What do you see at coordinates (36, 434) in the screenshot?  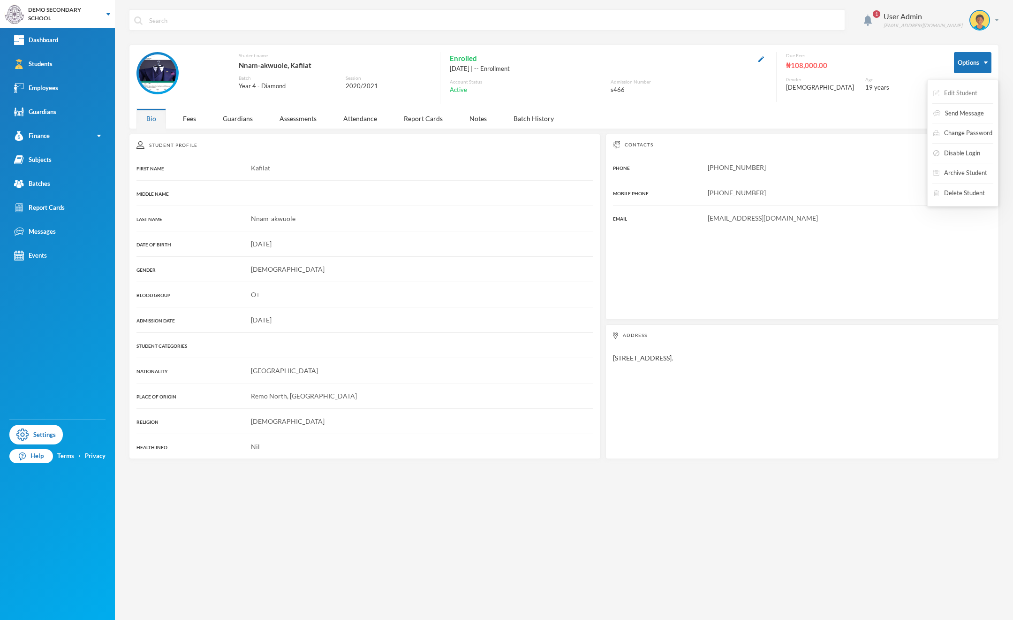 I see `a: Settings` at bounding box center [36, 434].